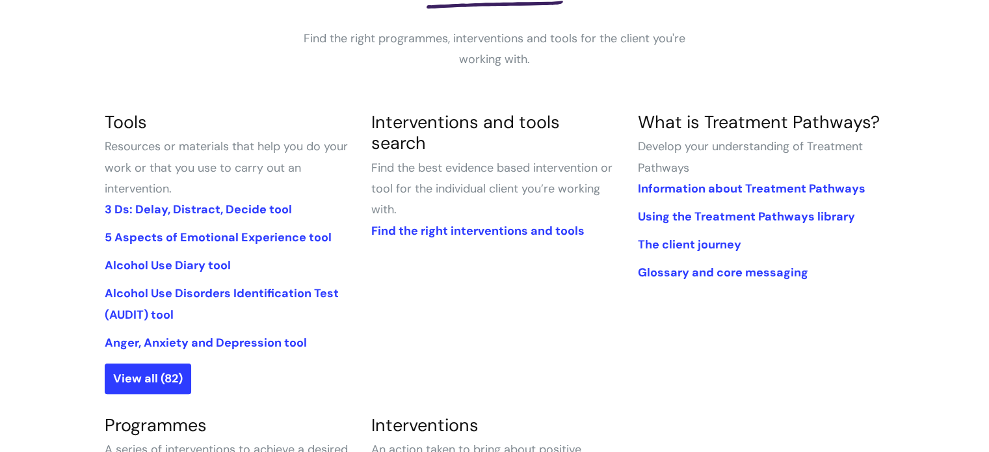 This screenshot has height=452, width=989. Describe the element at coordinates (148, 378) in the screenshot. I see `a: View all (82)` at that location.